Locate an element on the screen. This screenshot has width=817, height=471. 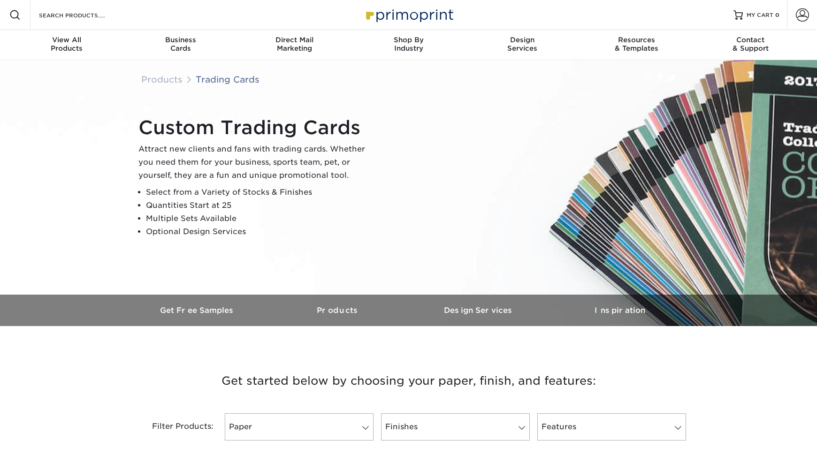
div: & Support is located at coordinates (750, 44).